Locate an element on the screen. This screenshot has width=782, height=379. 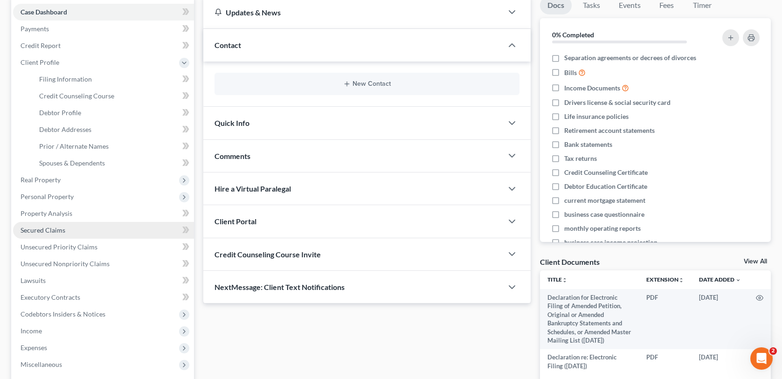
span: Income is located at coordinates (31, 331).